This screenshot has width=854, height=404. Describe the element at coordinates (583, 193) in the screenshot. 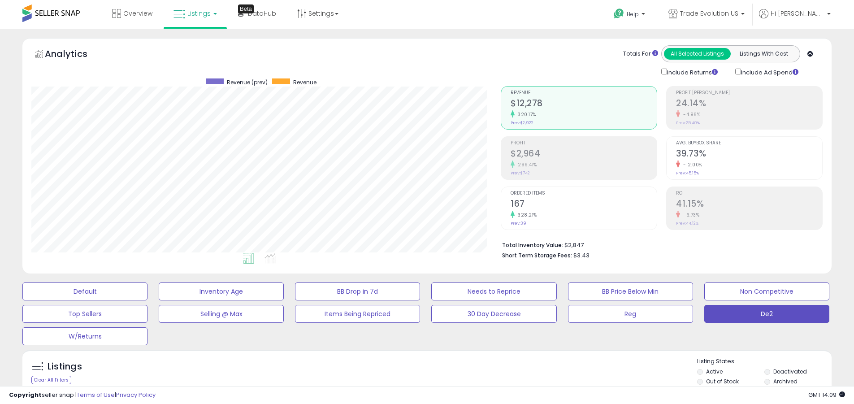

I see `span: Ordered Items` at that location.